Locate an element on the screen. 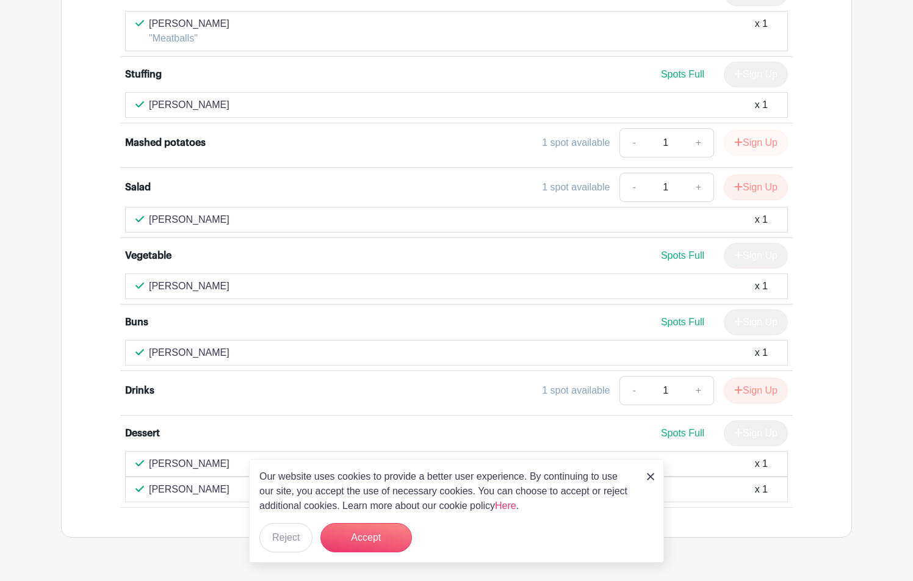 The height and width of the screenshot is (581, 913). div: Drinks is located at coordinates (140, 391).